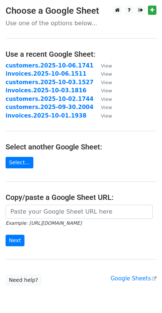 This screenshot has height=313, width=162. I want to click on a: Google Sheets, so click(134, 279).